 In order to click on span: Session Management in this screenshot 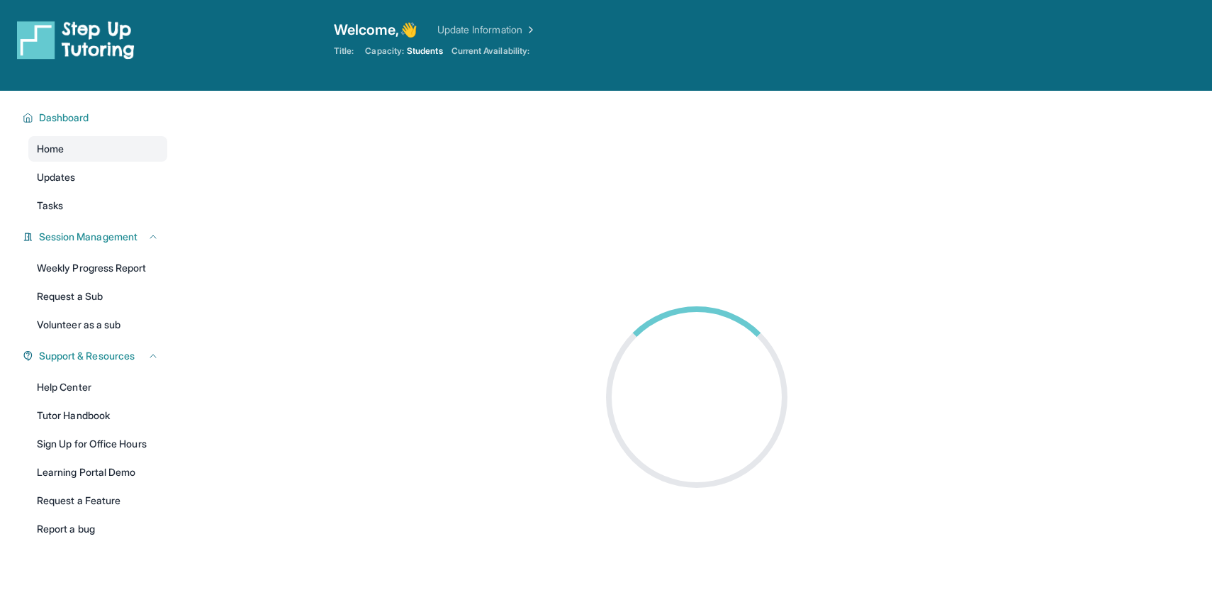, I will do `click(88, 237)`.